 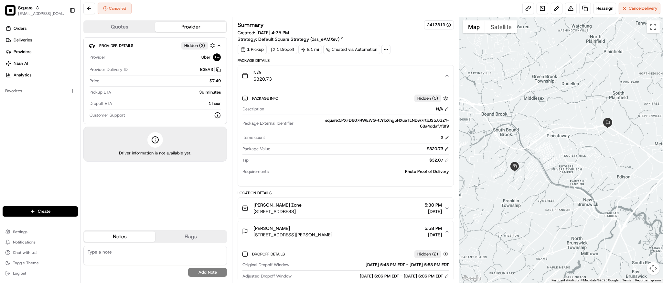 What do you see at coordinates (251, 25) in the screenshot?
I see `h3: Summary` at bounding box center [251, 25].